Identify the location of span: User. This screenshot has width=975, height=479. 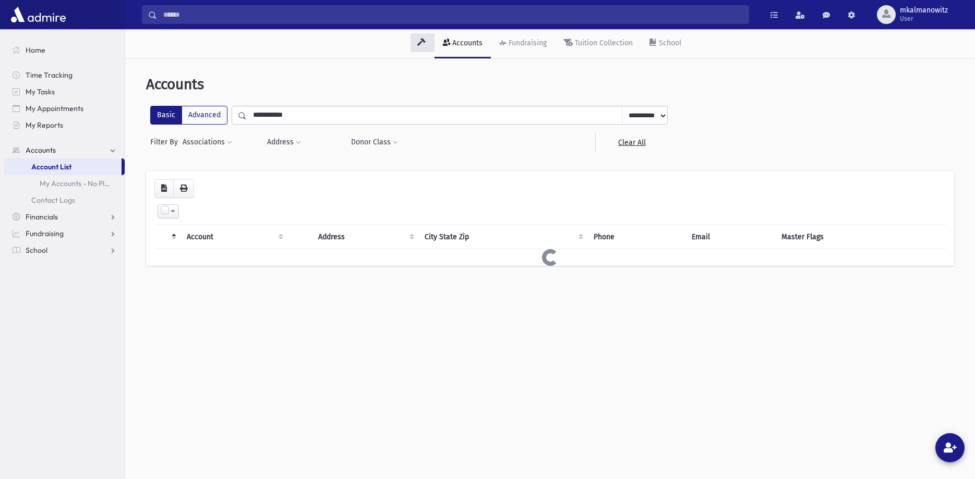
(924, 19).